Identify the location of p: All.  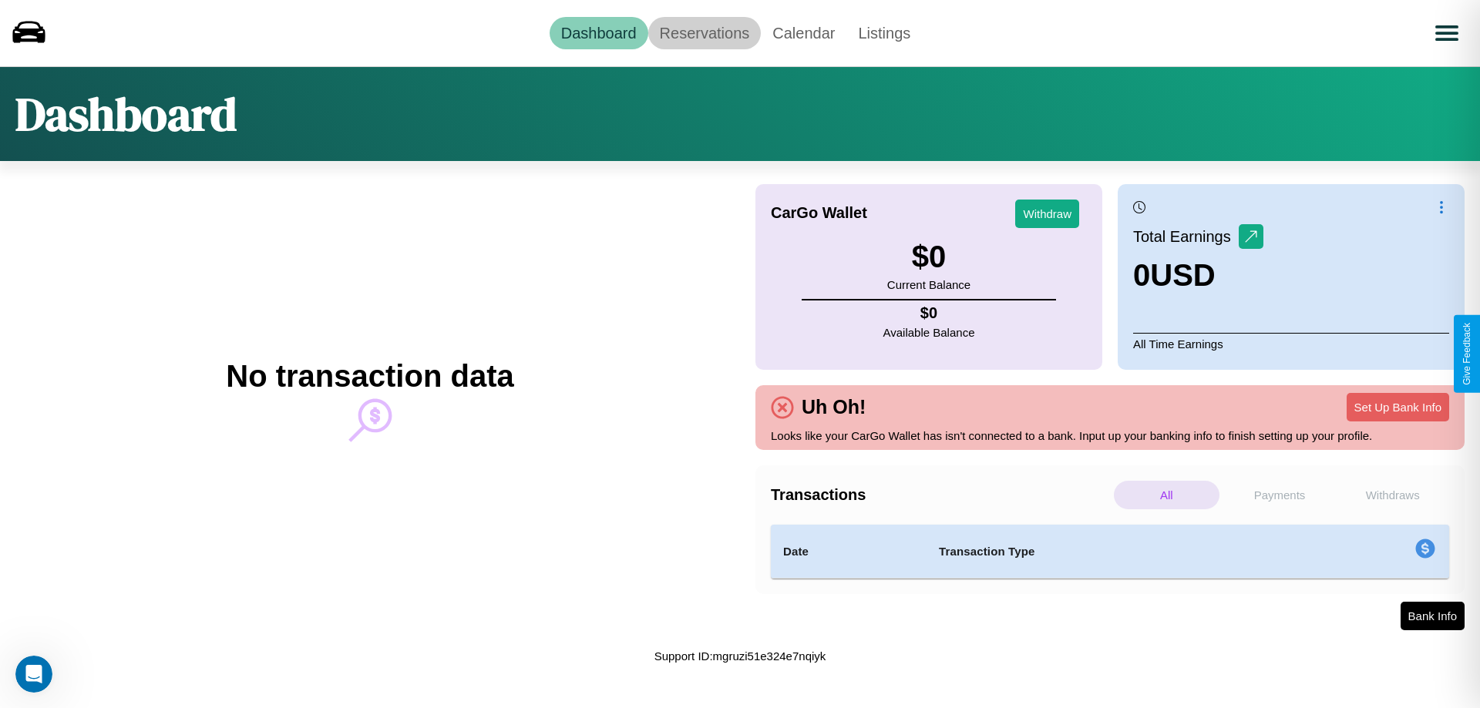
(1166, 495).